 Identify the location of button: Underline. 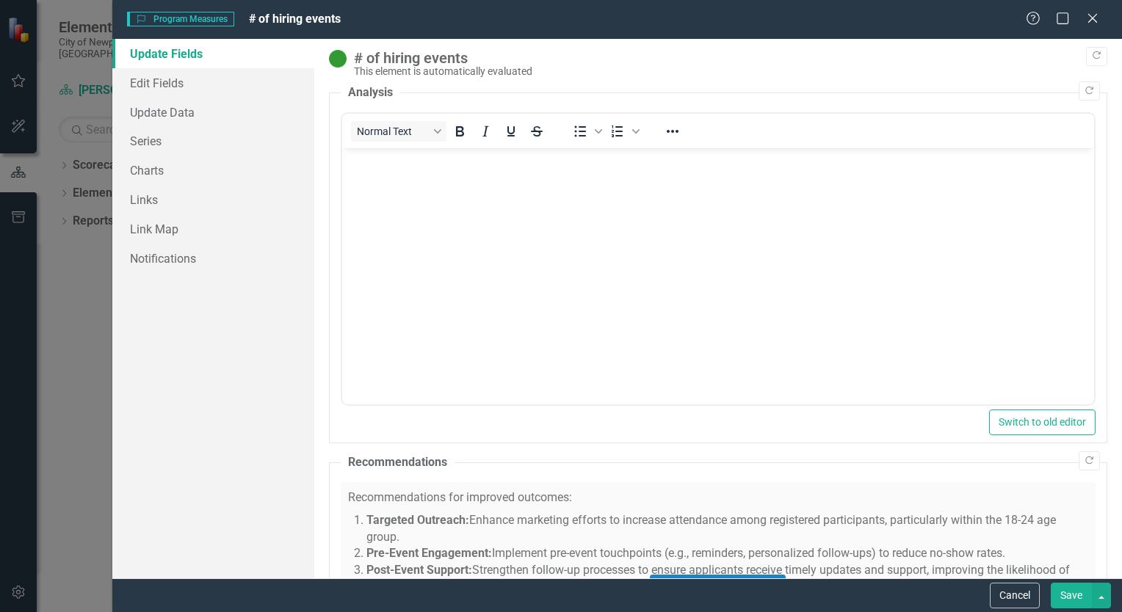
(511, 131).